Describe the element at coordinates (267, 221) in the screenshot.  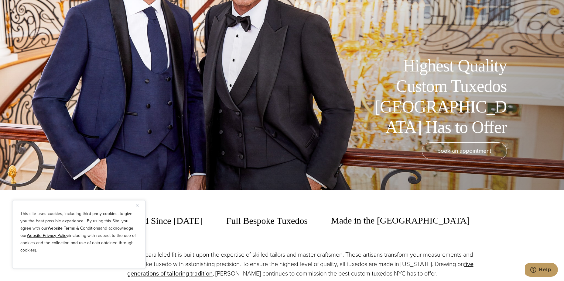
I see `span: Full Bespoke Tuxedos` at that location.